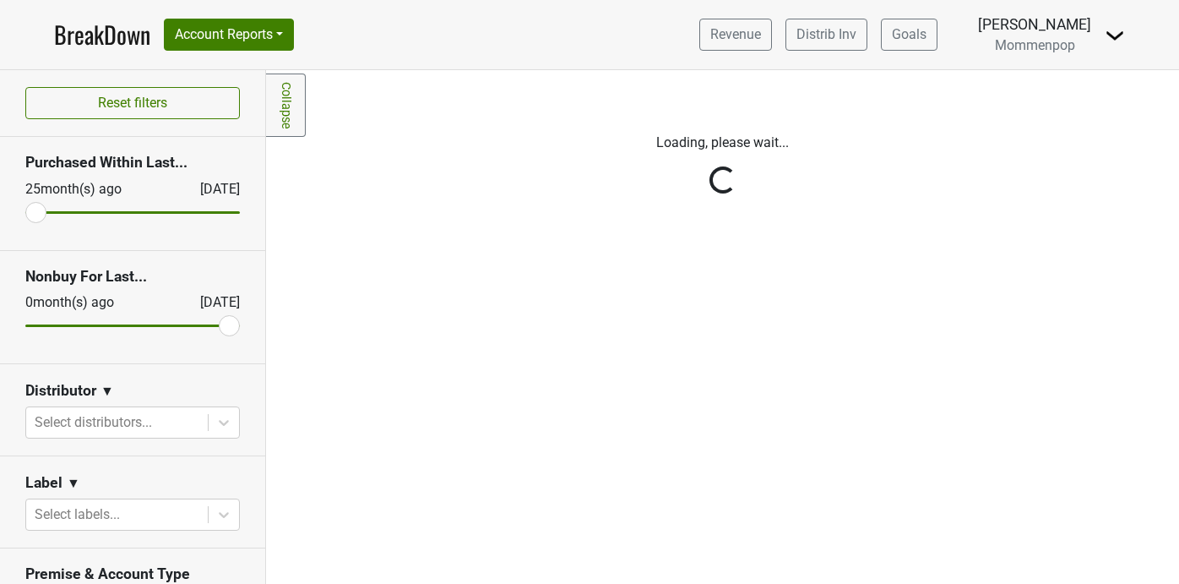 This screenshot has height=584, width=1179. What do you see at coordinates (1115, 35) in the screenshot?
I see `img: Dropdown Menu` at bounding box center [1115, 35].